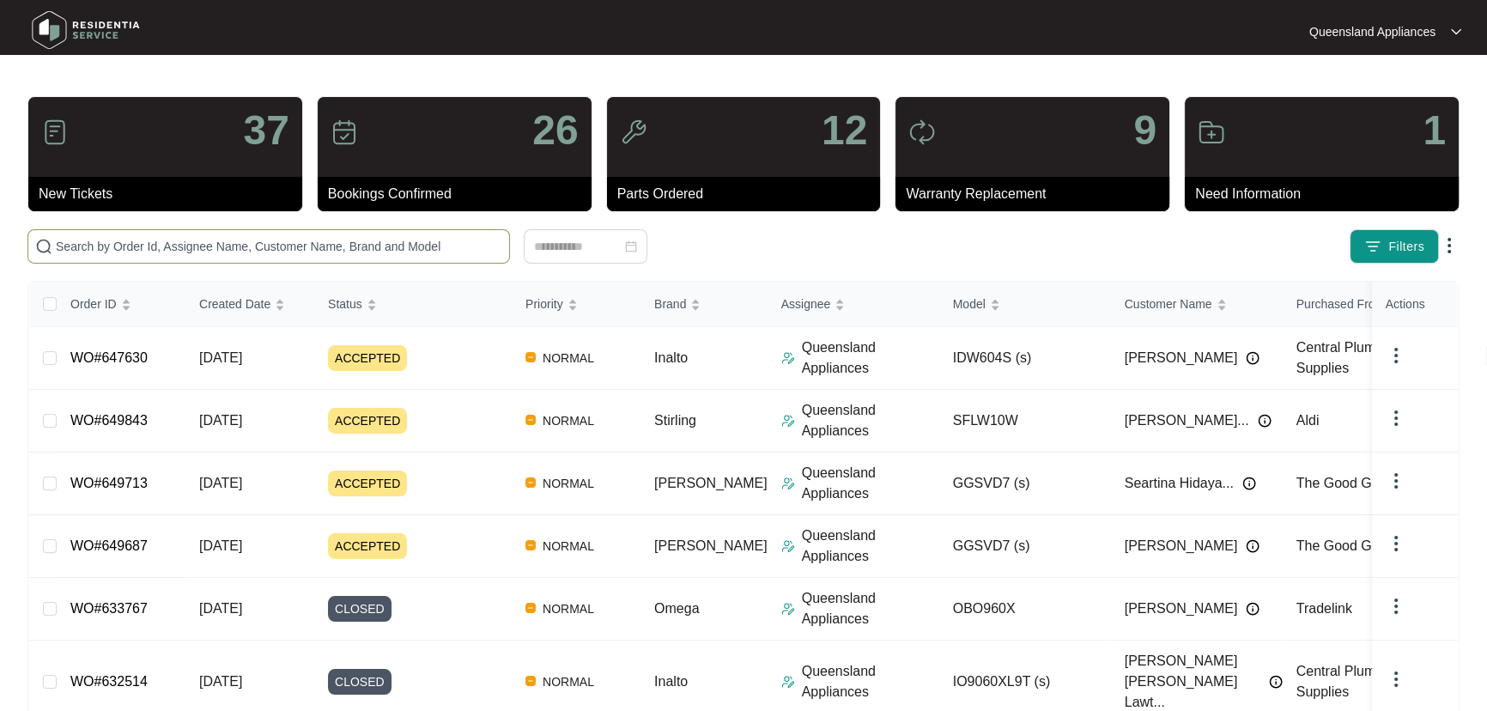  I want to click on span: Purchased From, so click(1340, 304).